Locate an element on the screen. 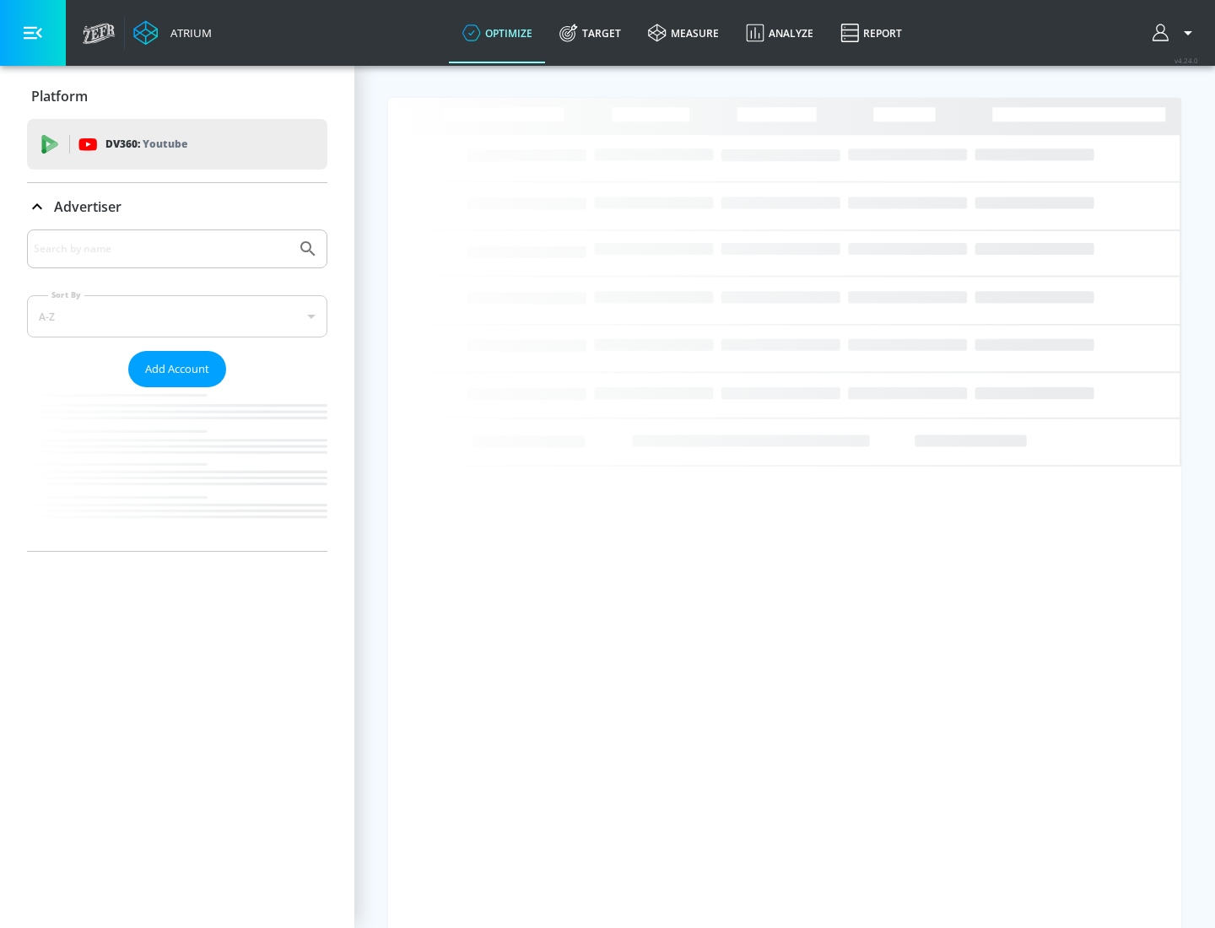 The height and width of the screenshot is (928, 1215). nav: list of Advertiser is located at coordinates (177, 469).